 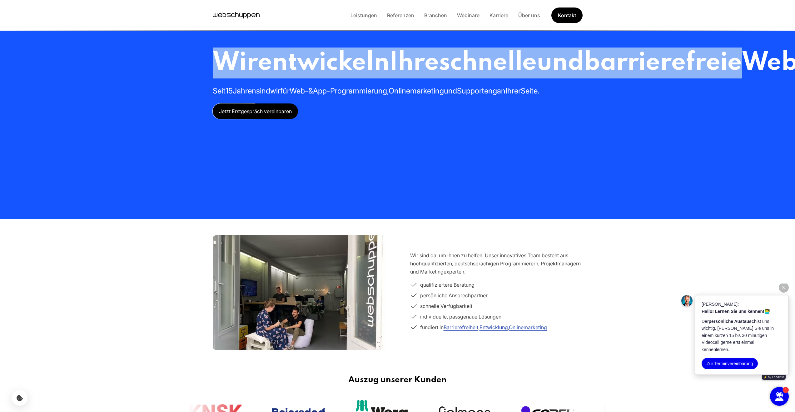 What do you see at coordinates (299, 91) in the screenshot?
I see `span: Web-` at bounding box center [299, 91].